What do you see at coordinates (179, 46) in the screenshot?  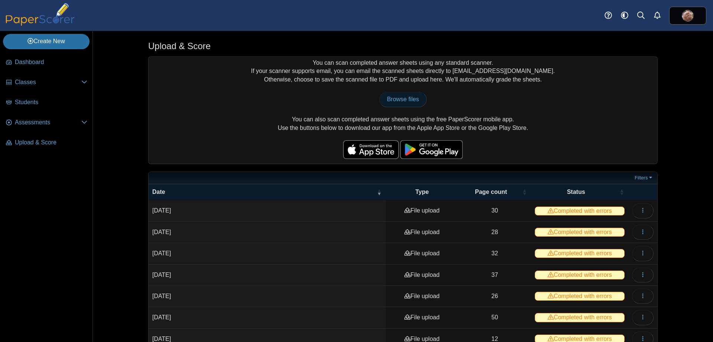 I see `h1: Upload & Score` at bounding box center [179, 46].